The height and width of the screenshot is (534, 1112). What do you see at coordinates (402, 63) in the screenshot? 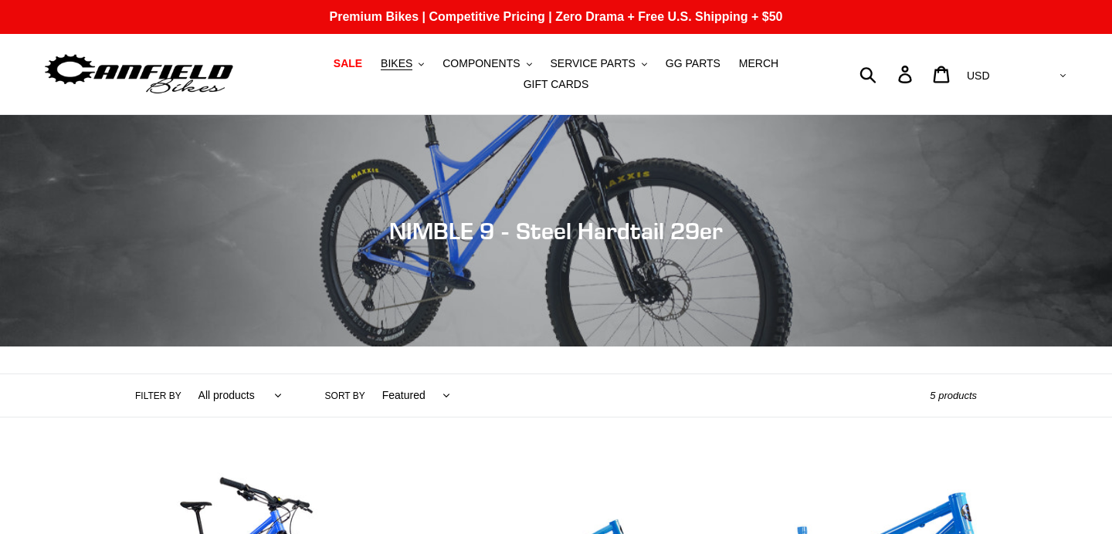
I see `button: BIKES` at bounding box center [402, 63].